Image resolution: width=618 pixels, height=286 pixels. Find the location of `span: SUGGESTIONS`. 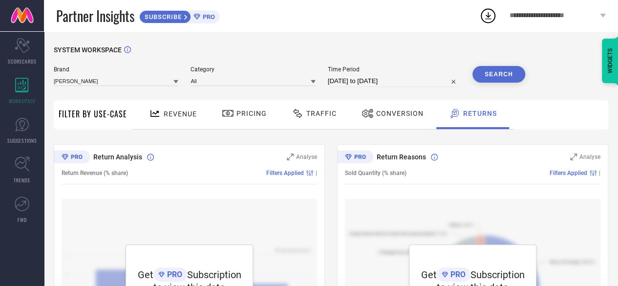

span: SUGGESTIONS is located at coordinates (22, 140).